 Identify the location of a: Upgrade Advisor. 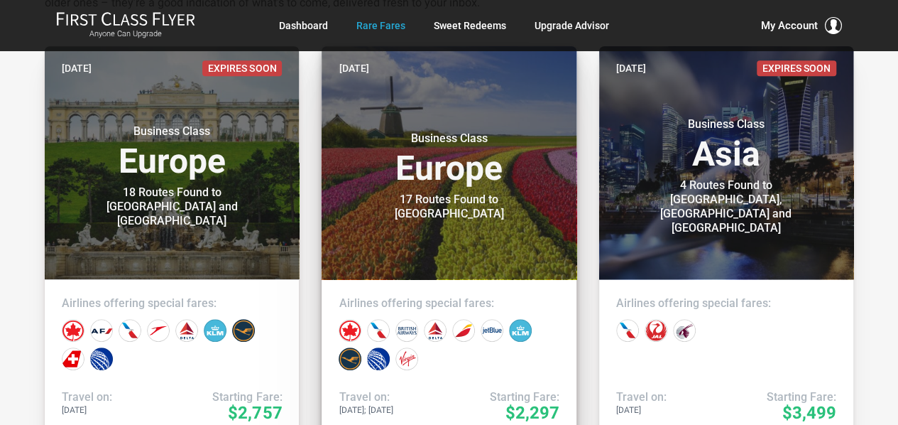
(572, 26).